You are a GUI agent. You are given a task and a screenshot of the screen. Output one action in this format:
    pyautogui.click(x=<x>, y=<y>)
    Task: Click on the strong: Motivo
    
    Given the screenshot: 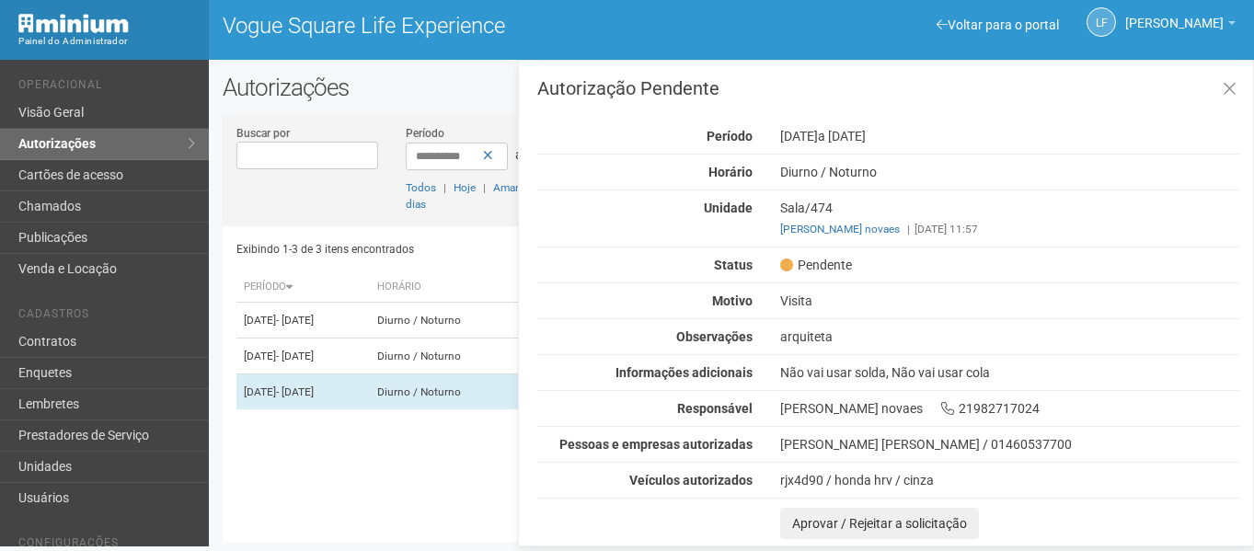 What is the action you would take?
    pyautogui.click(x=732, y=301)
    